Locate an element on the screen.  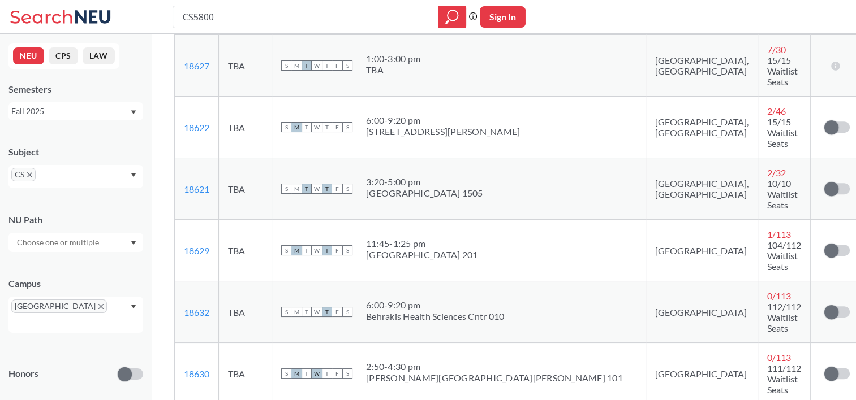
span: 10/10 Waitlist Seats is located at coordinates (782, 194).